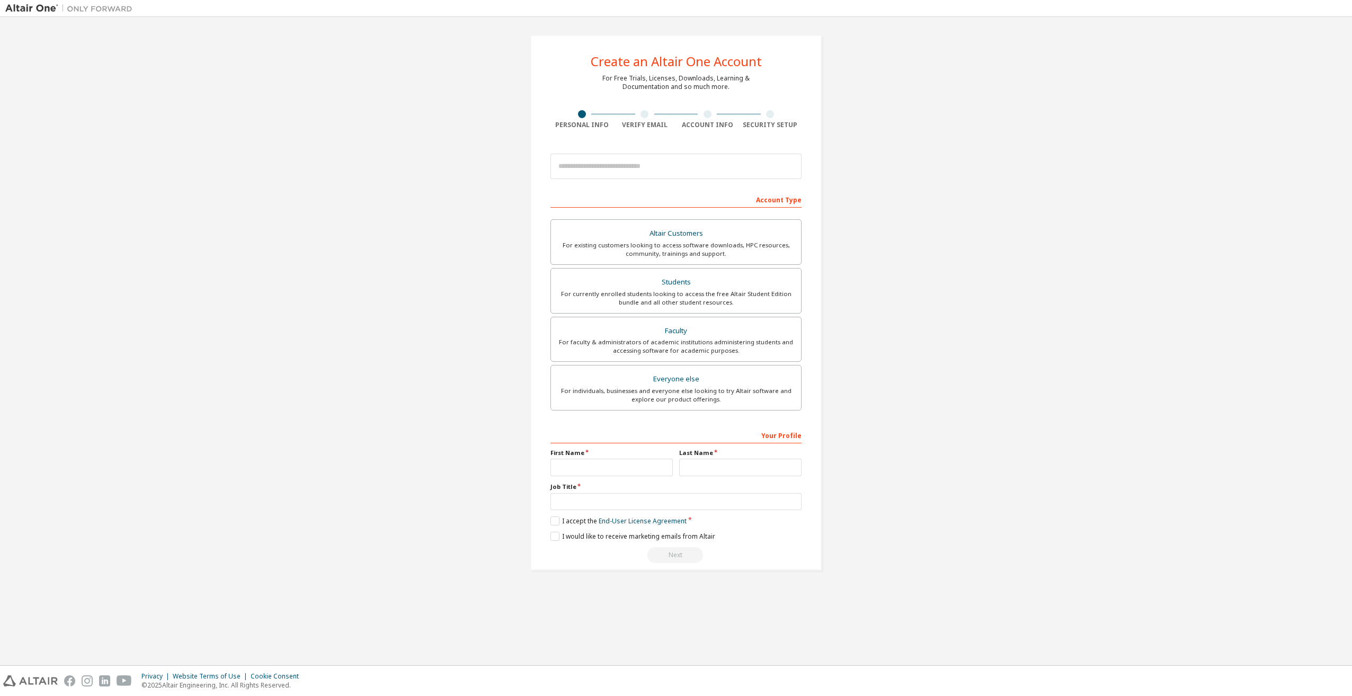  What do you see at coordinates (676, 282) in the screenshot?
I see `div: Students` at bounding box center [676, 282].